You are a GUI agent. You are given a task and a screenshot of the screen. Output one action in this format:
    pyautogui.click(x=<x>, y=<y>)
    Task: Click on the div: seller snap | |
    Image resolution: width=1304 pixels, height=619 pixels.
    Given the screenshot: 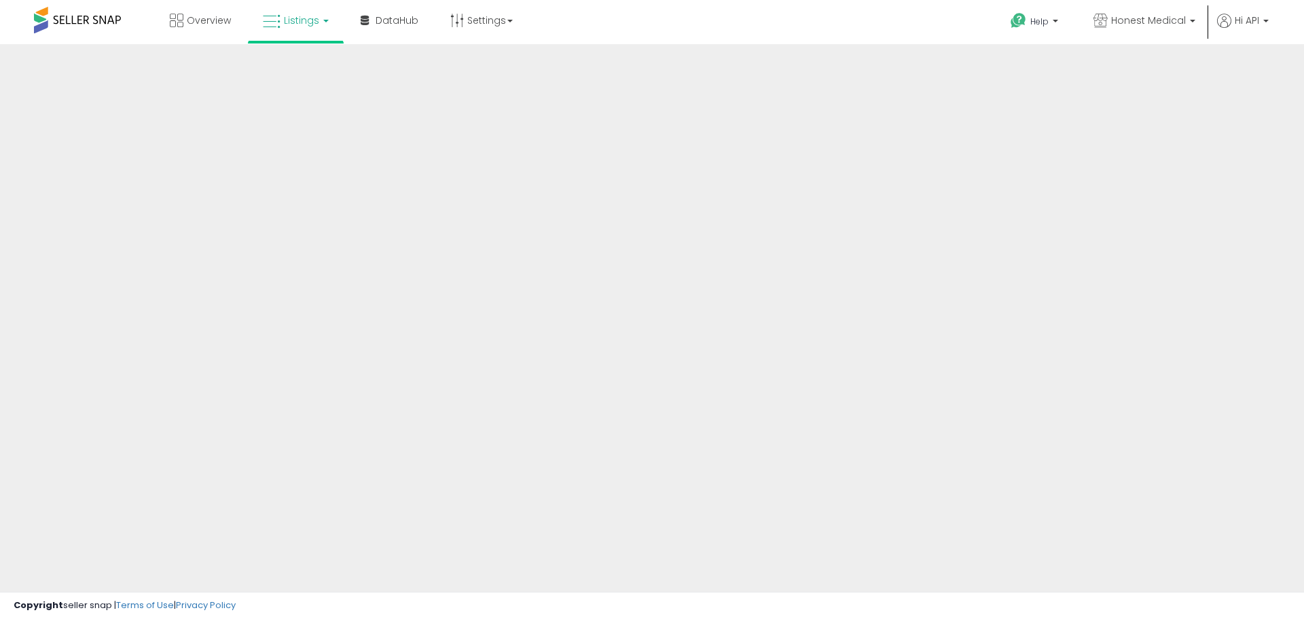 What is the action you would take?
    pyautogui.click(x=124, y=605)
    